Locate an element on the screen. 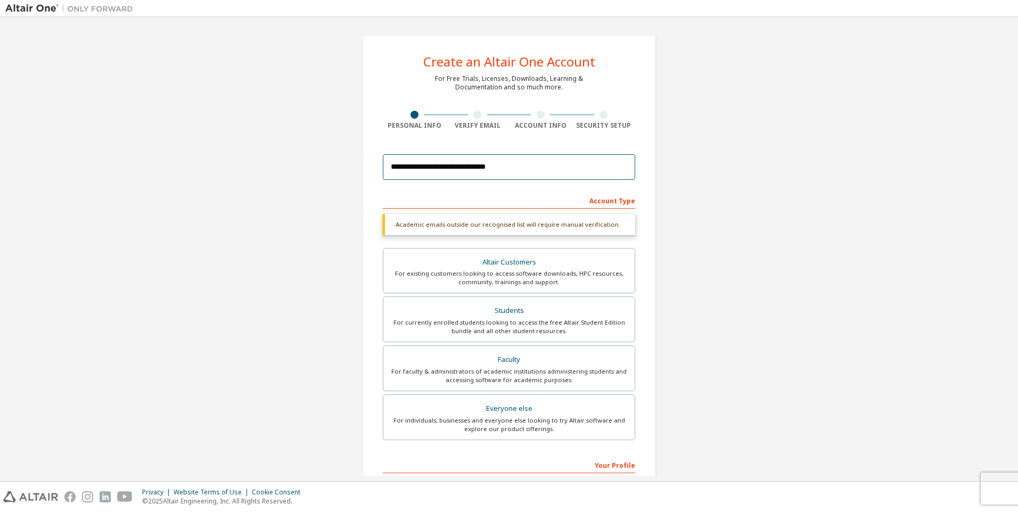  img: linkedin.svg is located at coordinates (105, 497).